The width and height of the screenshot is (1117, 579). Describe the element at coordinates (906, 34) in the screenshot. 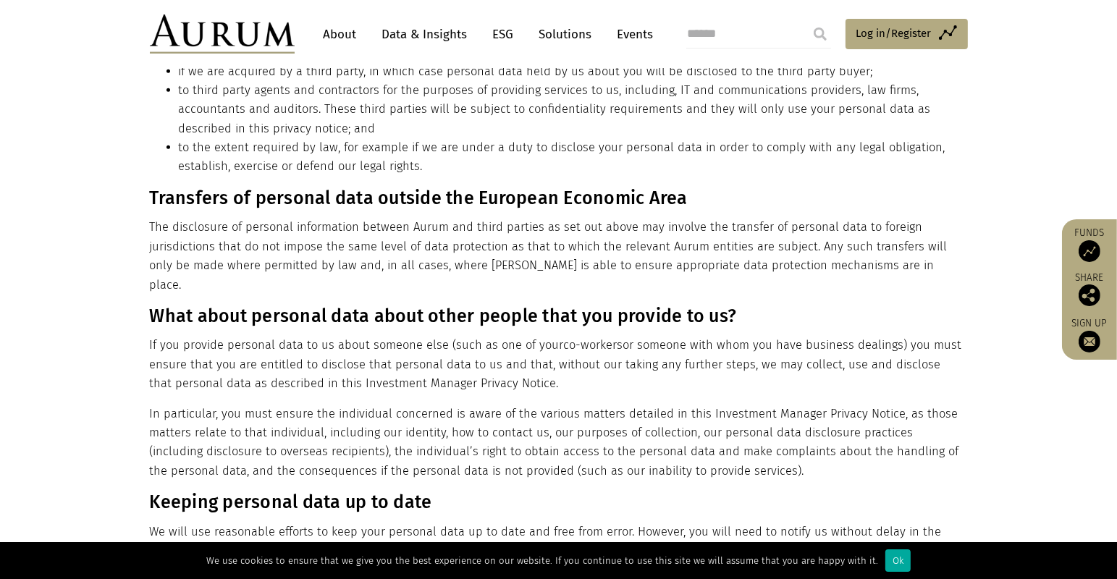

I see `a: Log in/Register` at that location.